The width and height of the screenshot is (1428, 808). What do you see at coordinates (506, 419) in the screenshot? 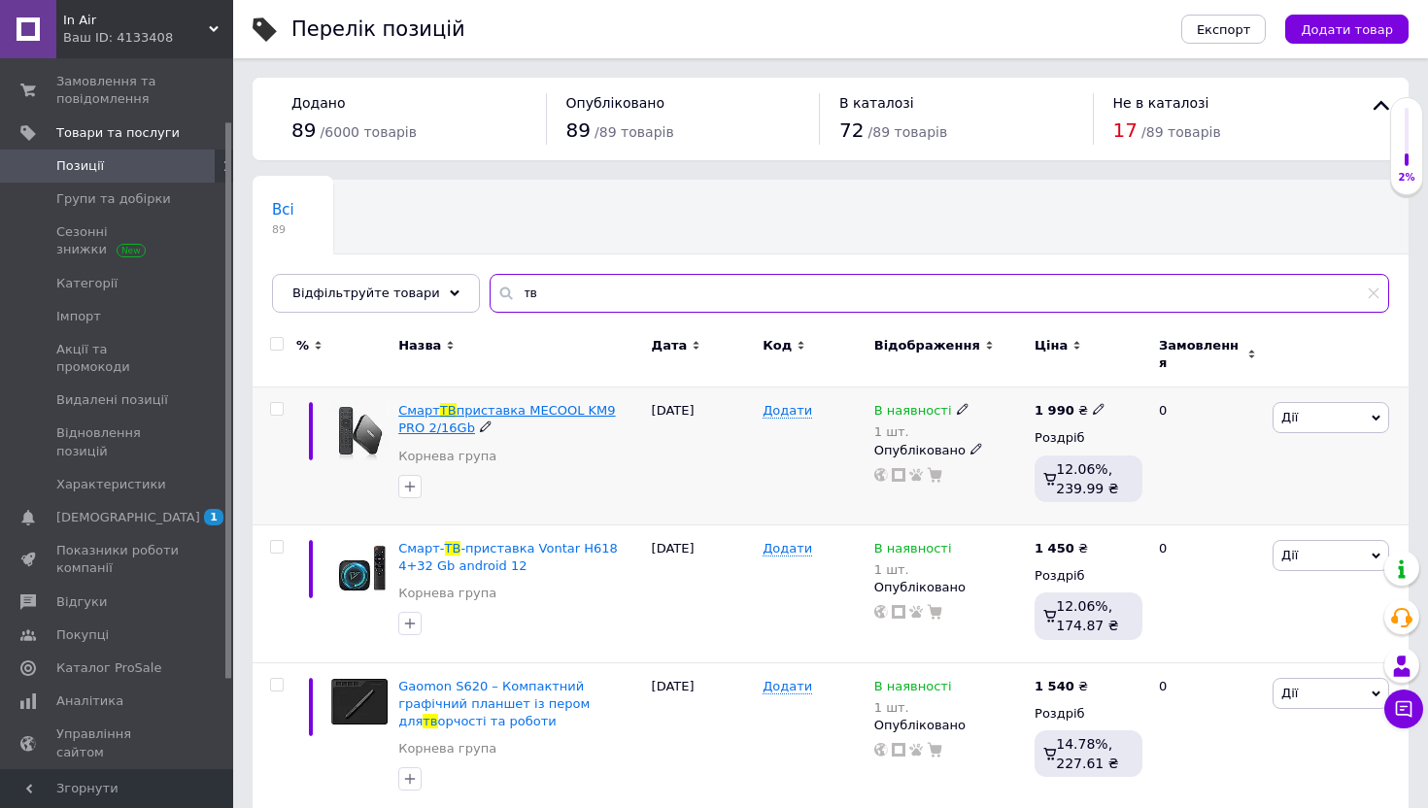
I see `a: СмартТВприставка MECOOL KM9 PRO 2/16Gb` at bounding box center [506, 419].